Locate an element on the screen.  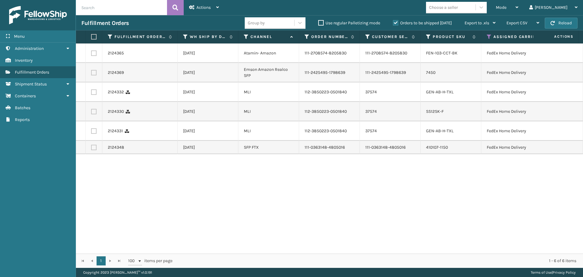
a: Terms of Use is located at coordinates (541, 272).